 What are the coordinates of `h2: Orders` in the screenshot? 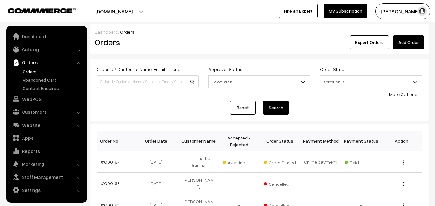 It's located at (146, 42).